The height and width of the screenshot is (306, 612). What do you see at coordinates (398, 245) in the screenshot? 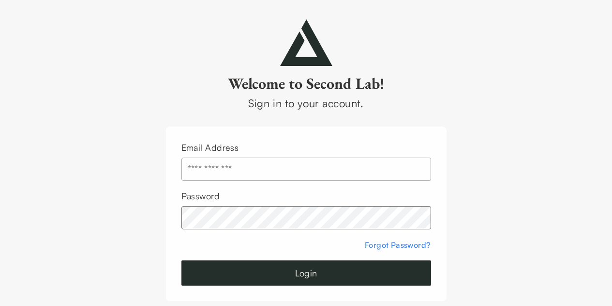
I see `a: Forgot Password?` at bounding box center [398, 245].